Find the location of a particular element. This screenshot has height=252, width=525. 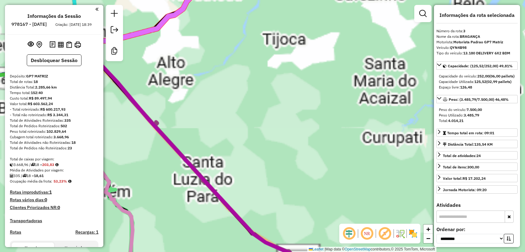

div: - Total roteirizado: is located at coordinates (54, 109).